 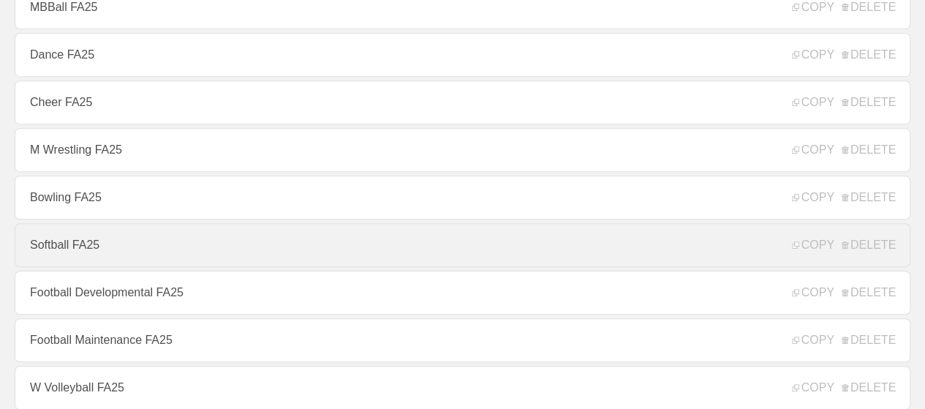 I want to click on a: Bowling FA25, so click(x=462, y=197).